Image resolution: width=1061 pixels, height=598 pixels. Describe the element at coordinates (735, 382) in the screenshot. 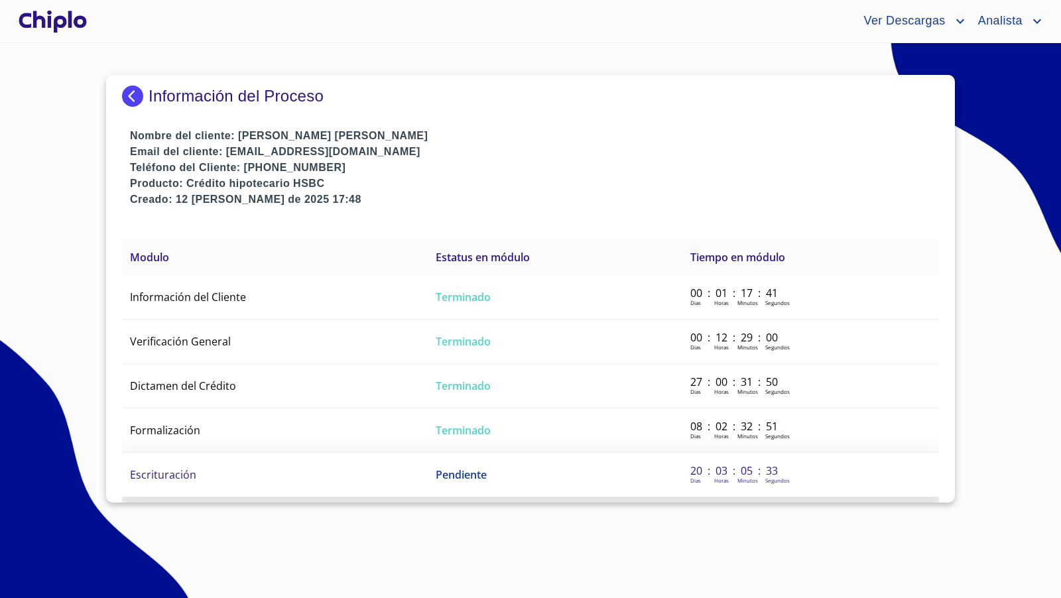

I see `p: 27 : 00 : 31 : 50` at that location.